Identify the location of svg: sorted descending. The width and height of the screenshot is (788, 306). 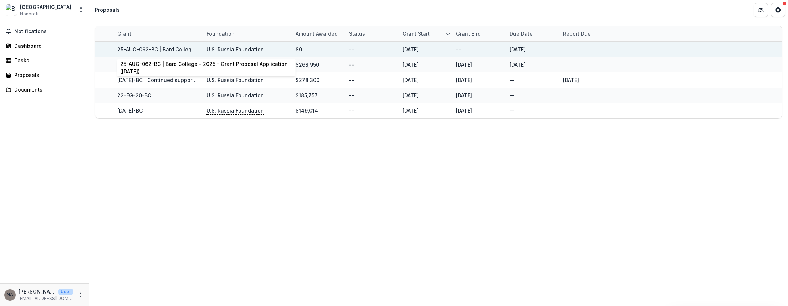
(448, 34).